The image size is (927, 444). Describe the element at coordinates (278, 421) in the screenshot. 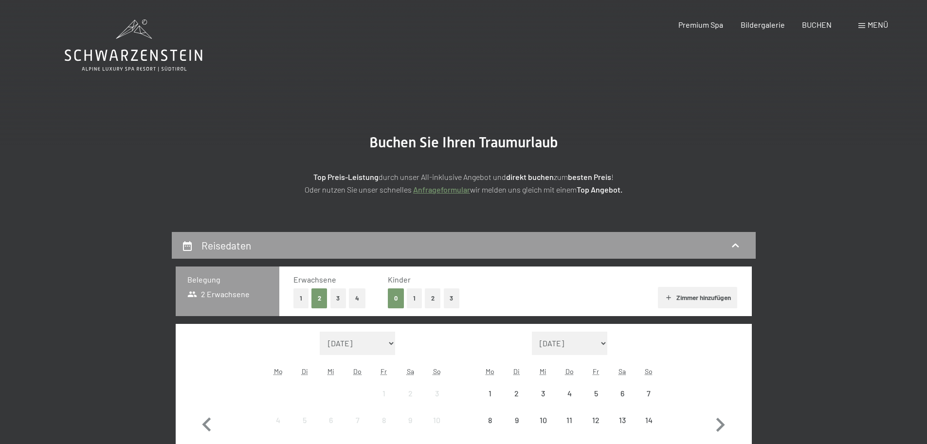

I see `div: Mon Aug 04 2025` at that location.